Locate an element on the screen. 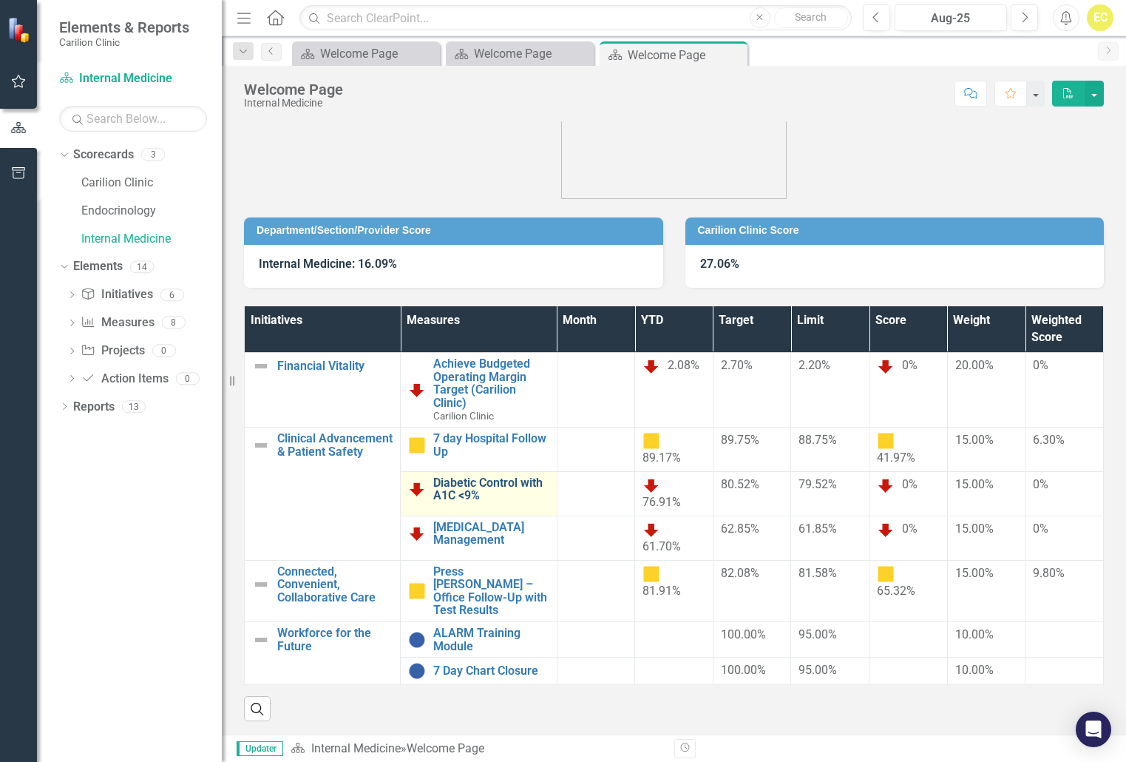 This screenshot has height=762, width=1126. a: Scorecards is located at coordinates (104, 155).